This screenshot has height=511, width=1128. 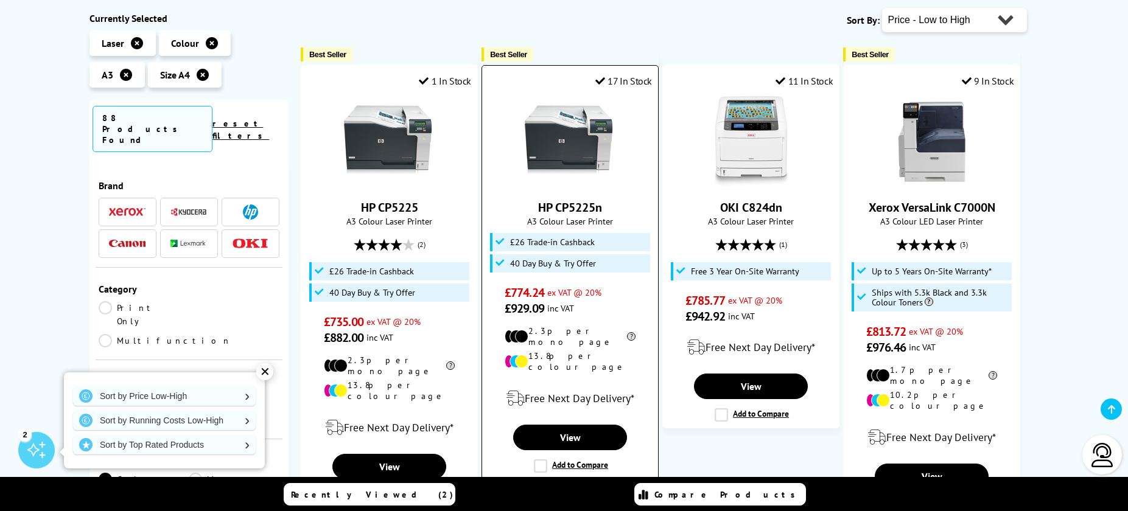 What do you see at coordinates (25, 435) in the screenshot?
I see `div: 2` at bounding box center [25, 435].